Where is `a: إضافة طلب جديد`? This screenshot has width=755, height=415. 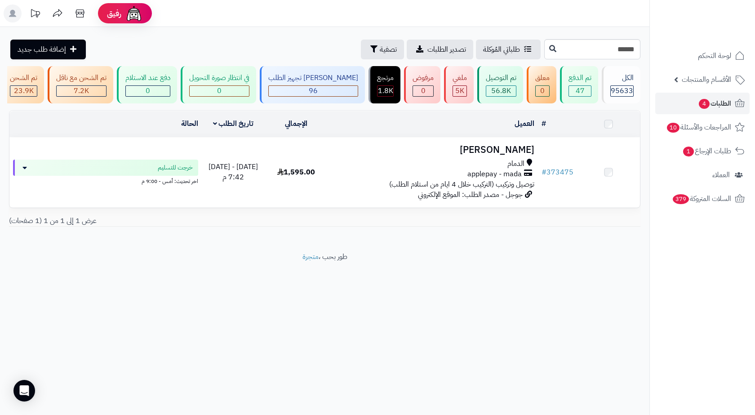 a: إضافة طلب جديد is located at coordinates (48, 49).